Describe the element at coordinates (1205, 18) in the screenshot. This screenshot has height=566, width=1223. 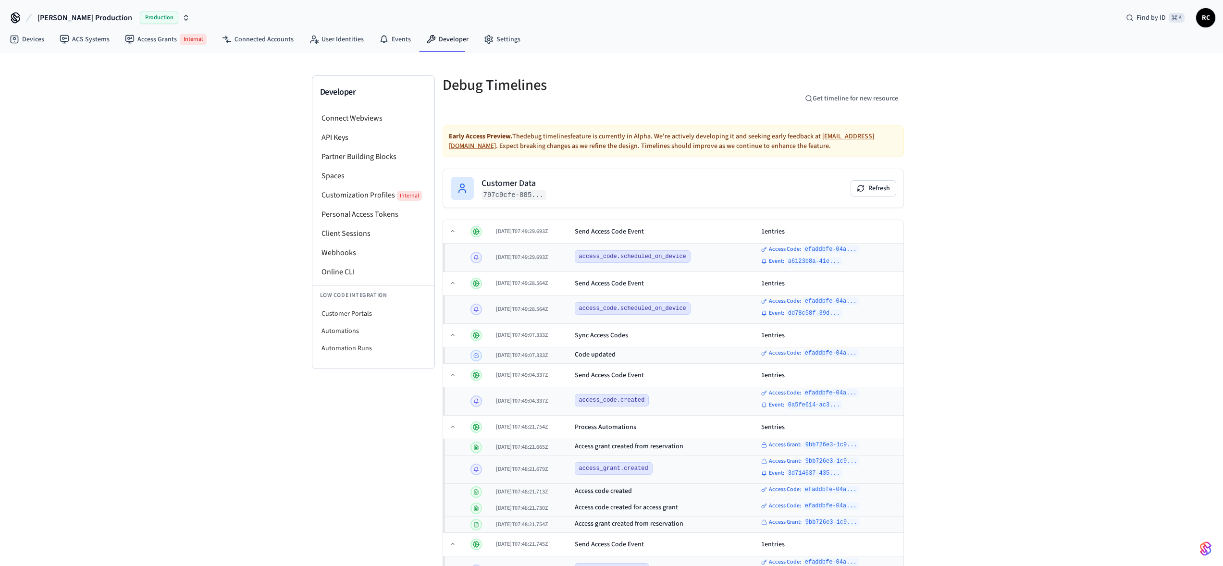
I see `span: RC` at that location.